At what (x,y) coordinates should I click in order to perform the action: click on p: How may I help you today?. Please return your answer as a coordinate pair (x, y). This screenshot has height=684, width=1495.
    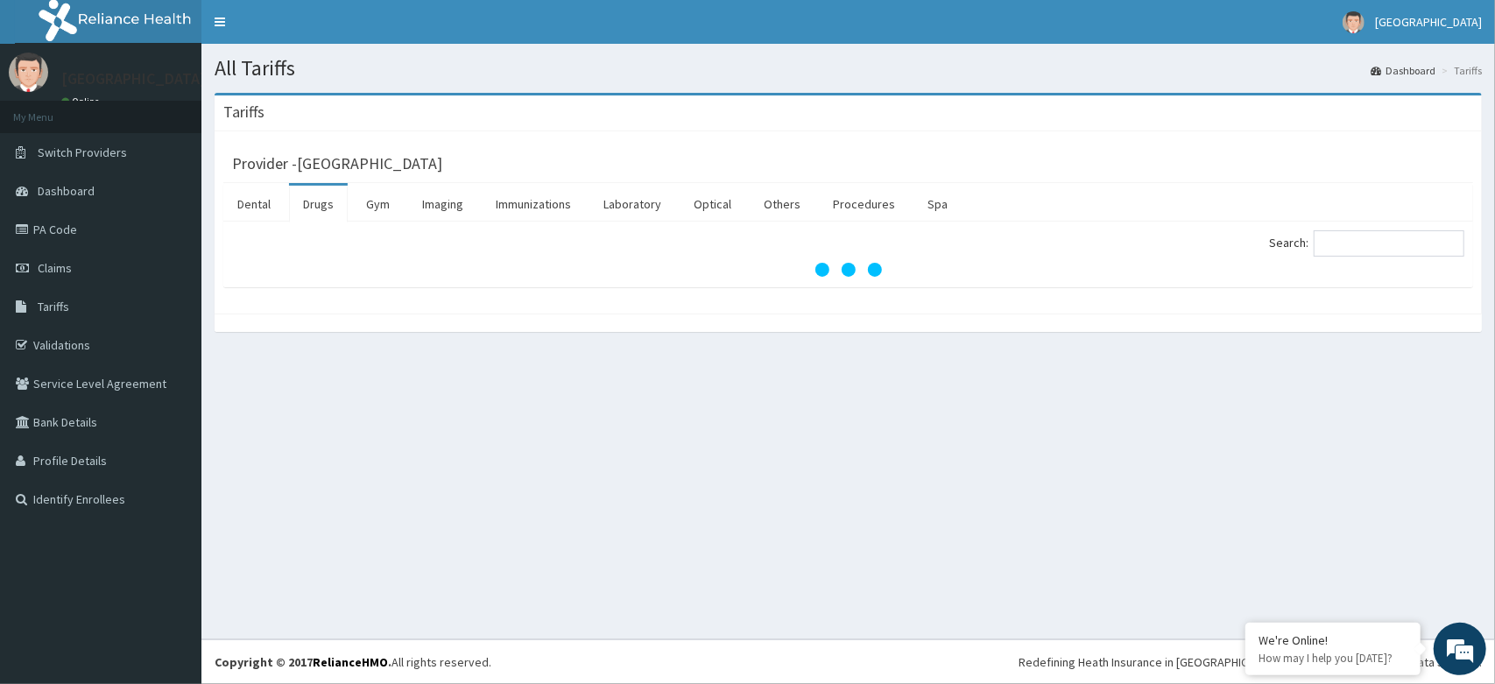
    Looking at the image, I should click on (1333, 658).